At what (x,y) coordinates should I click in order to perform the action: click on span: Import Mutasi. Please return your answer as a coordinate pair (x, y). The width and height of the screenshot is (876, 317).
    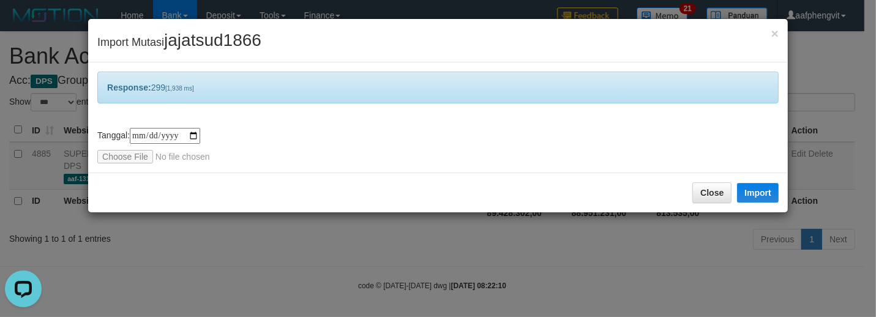
    Looking at the image, I should click on (179, 42).